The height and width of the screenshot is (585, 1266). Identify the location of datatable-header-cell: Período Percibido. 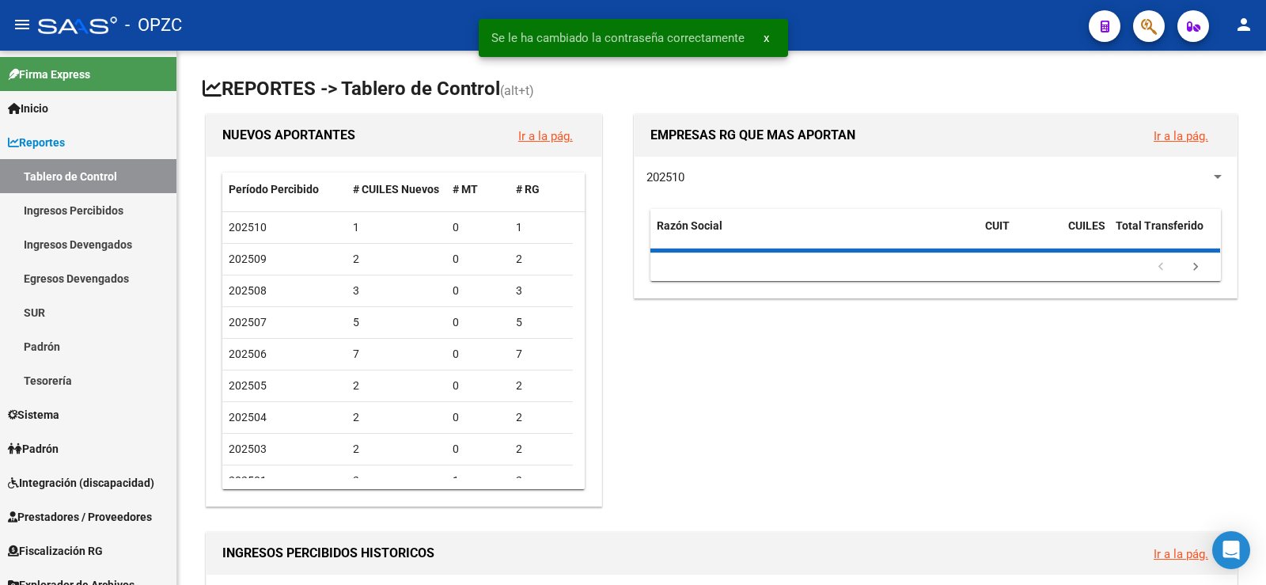
(284, 189).